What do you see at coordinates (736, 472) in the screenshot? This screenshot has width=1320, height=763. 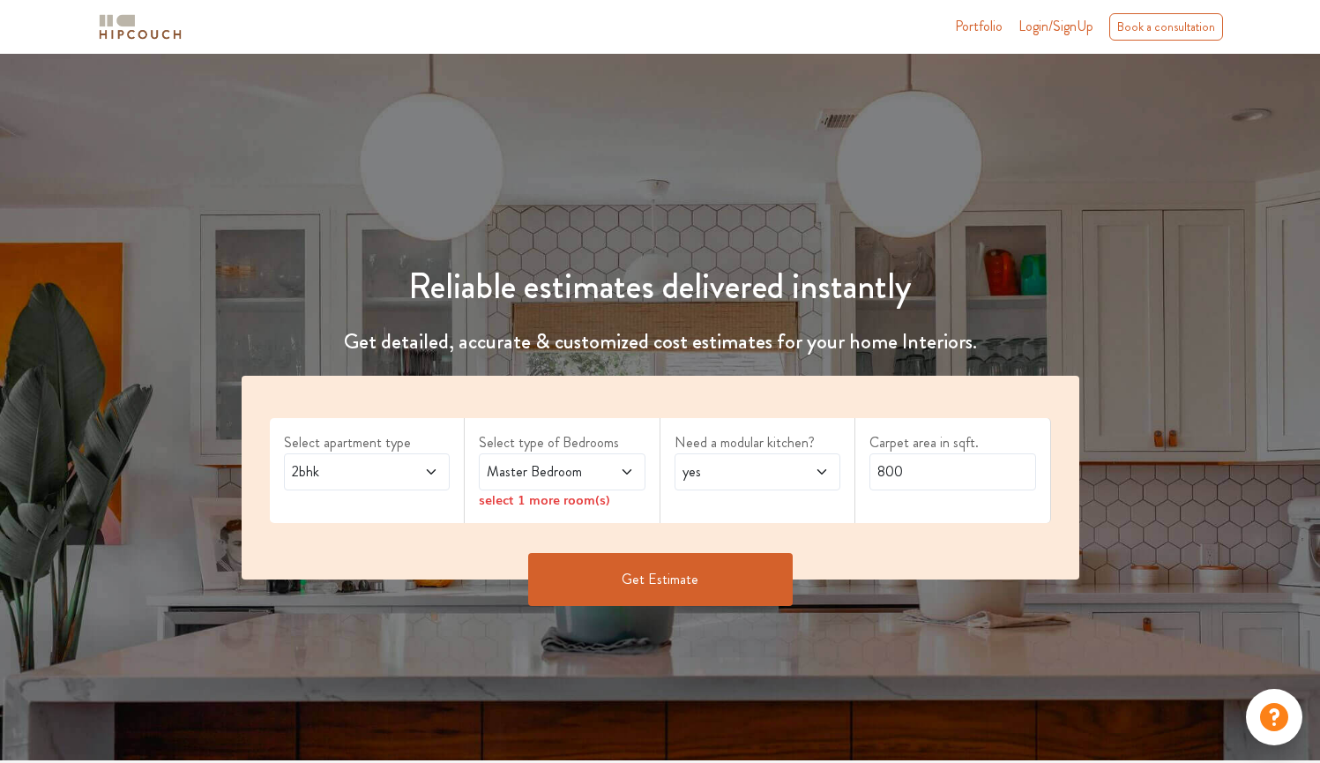 I see `span: yes` at bounding box center [736, 472].